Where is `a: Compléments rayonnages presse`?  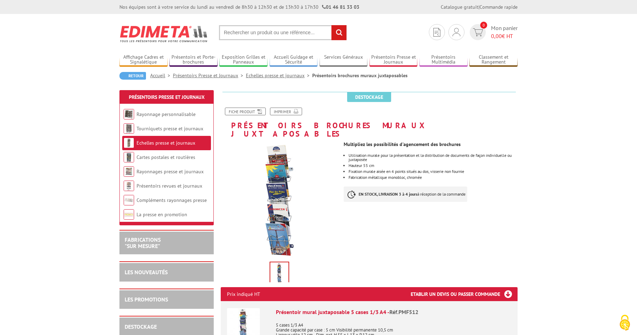 a: Compléments rayonnages presse is located at coordinates (171, 200).